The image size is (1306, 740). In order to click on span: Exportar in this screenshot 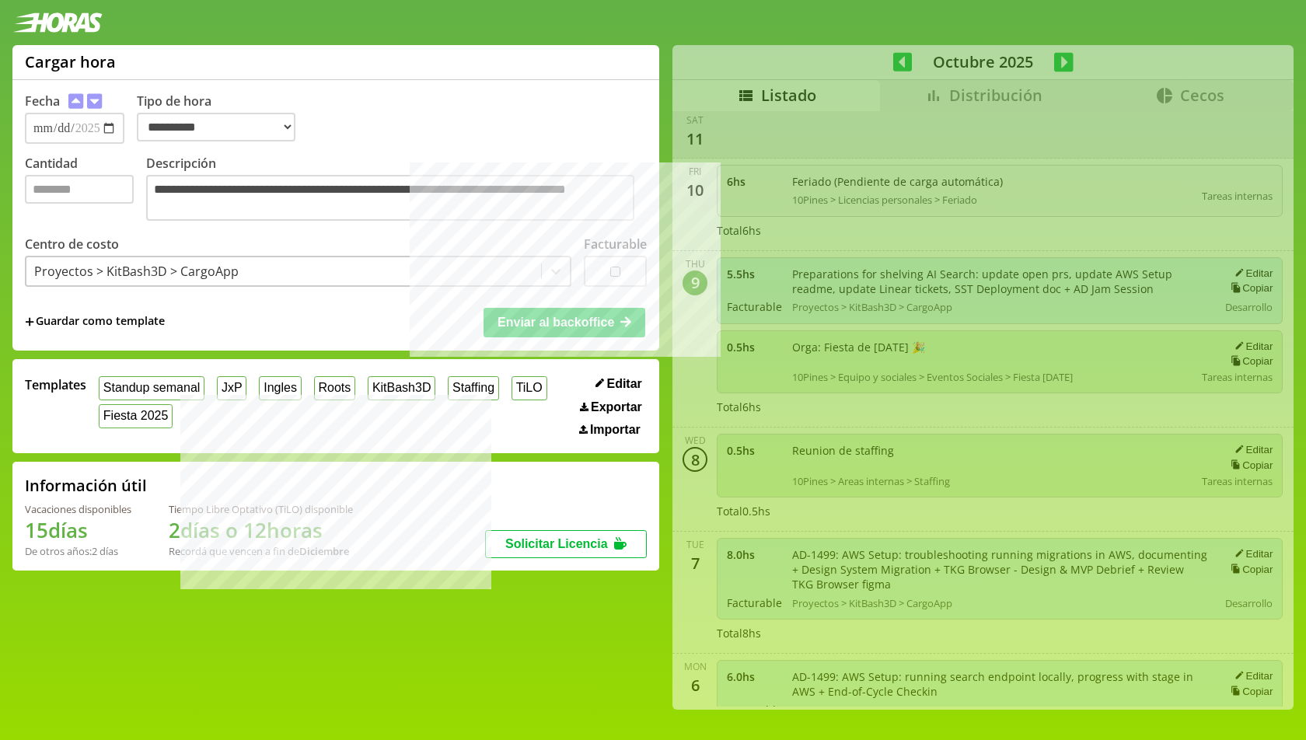, I will do `click(617, 407)`.